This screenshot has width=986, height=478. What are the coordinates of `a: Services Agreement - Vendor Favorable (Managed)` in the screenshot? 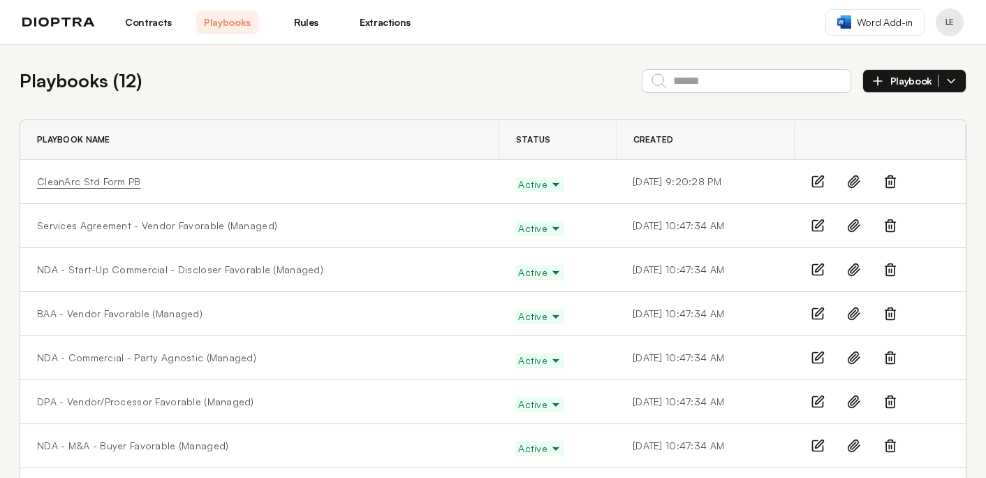 It's located at (157, 226).